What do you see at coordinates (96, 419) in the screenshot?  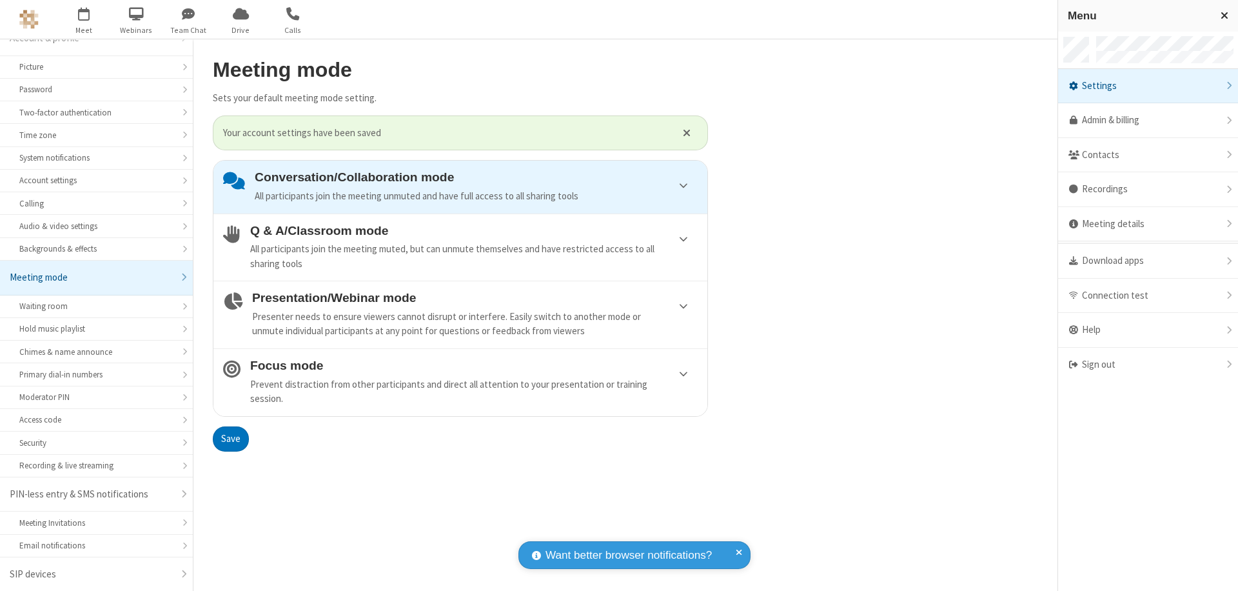 I see `div: Access code` at bounding box center [96, 419].